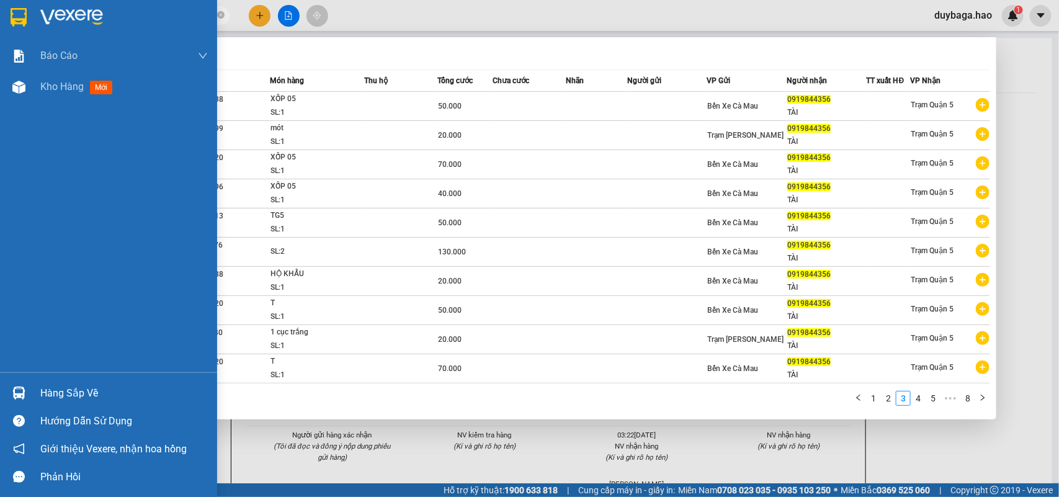 The height and width of the screenshot is (497, 1059). I want to click on span: 70.000, so click(450, 369).